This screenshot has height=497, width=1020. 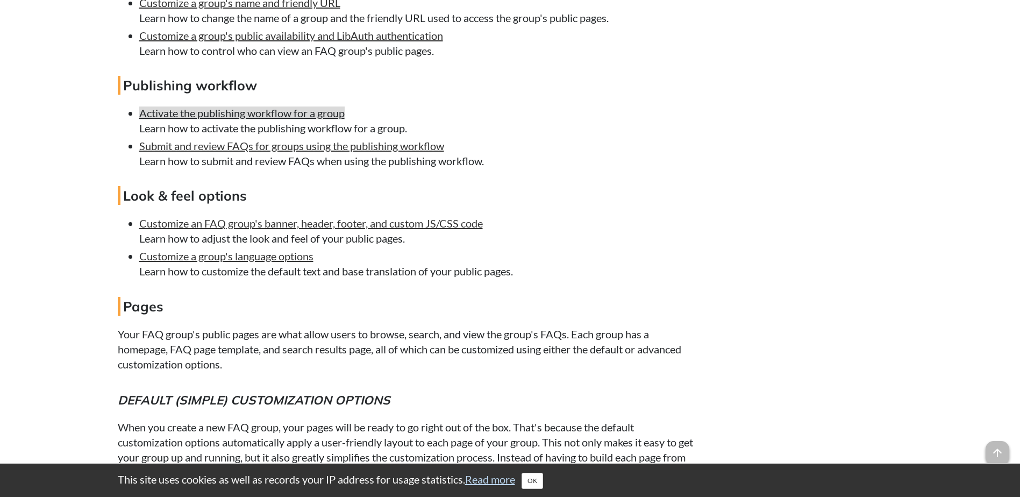 What do you see at coordinates (408, 349) in the screenshot?
I see `p: Your FAQ group's public pages are what allow users to browse, search, and view the group's FAQs. ...` at bounding box center [408, 349].